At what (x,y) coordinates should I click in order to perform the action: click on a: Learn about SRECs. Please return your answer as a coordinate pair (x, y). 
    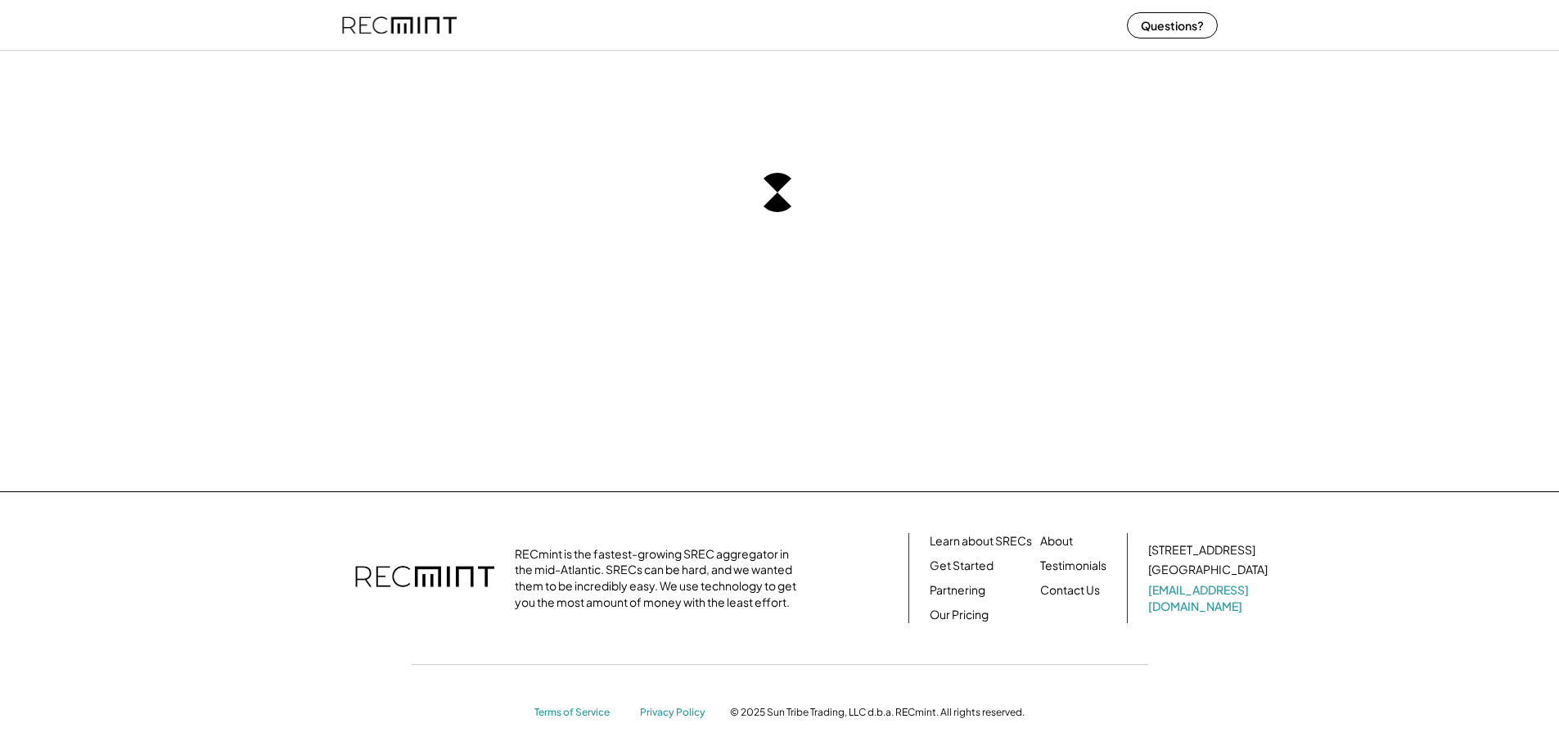
    Looking at the image, I should click on (981, 541).